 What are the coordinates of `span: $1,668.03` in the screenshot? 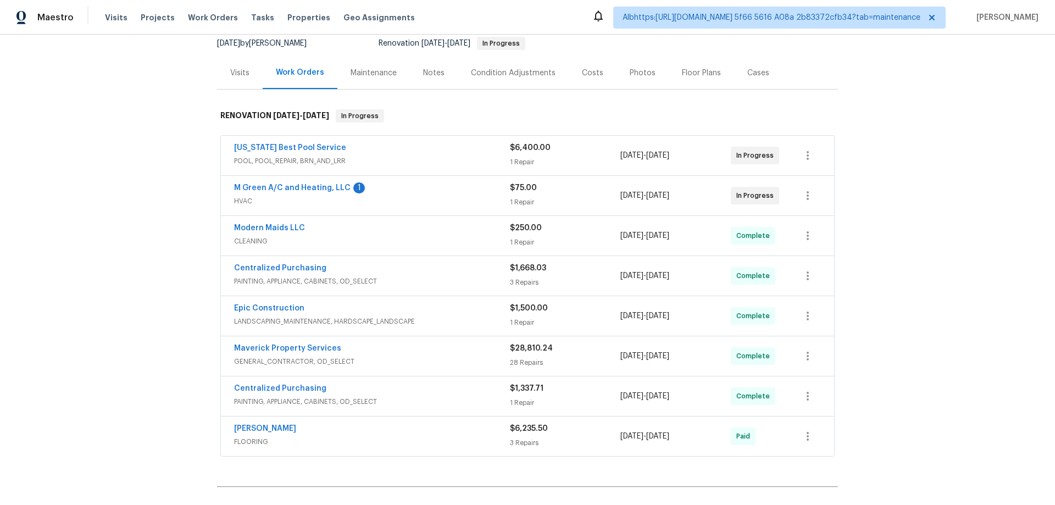 It's located at (528, 268).